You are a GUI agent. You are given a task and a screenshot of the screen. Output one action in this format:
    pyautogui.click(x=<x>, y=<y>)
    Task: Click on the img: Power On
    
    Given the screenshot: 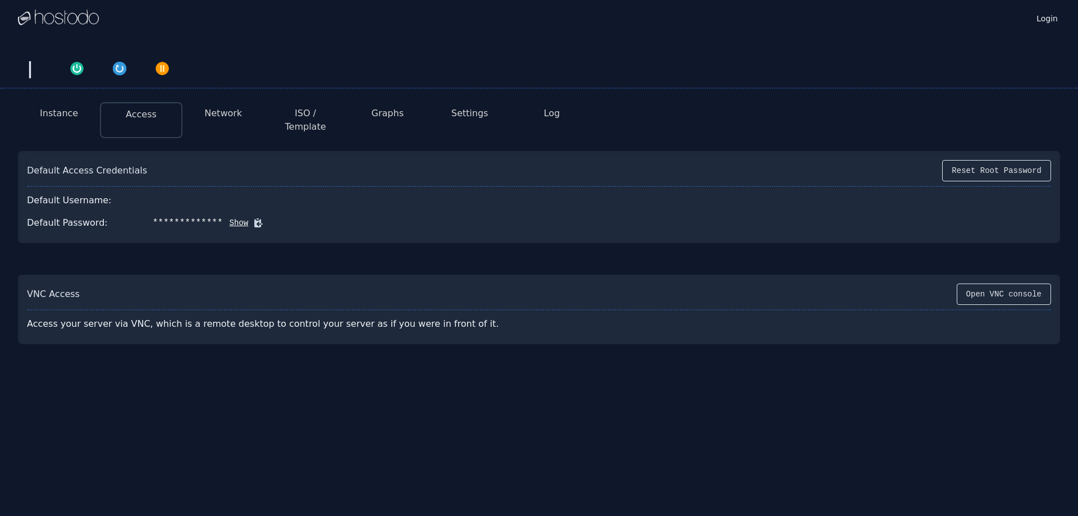 What is the action you would take?
    pyautogui.click(x=77, y=68)
    